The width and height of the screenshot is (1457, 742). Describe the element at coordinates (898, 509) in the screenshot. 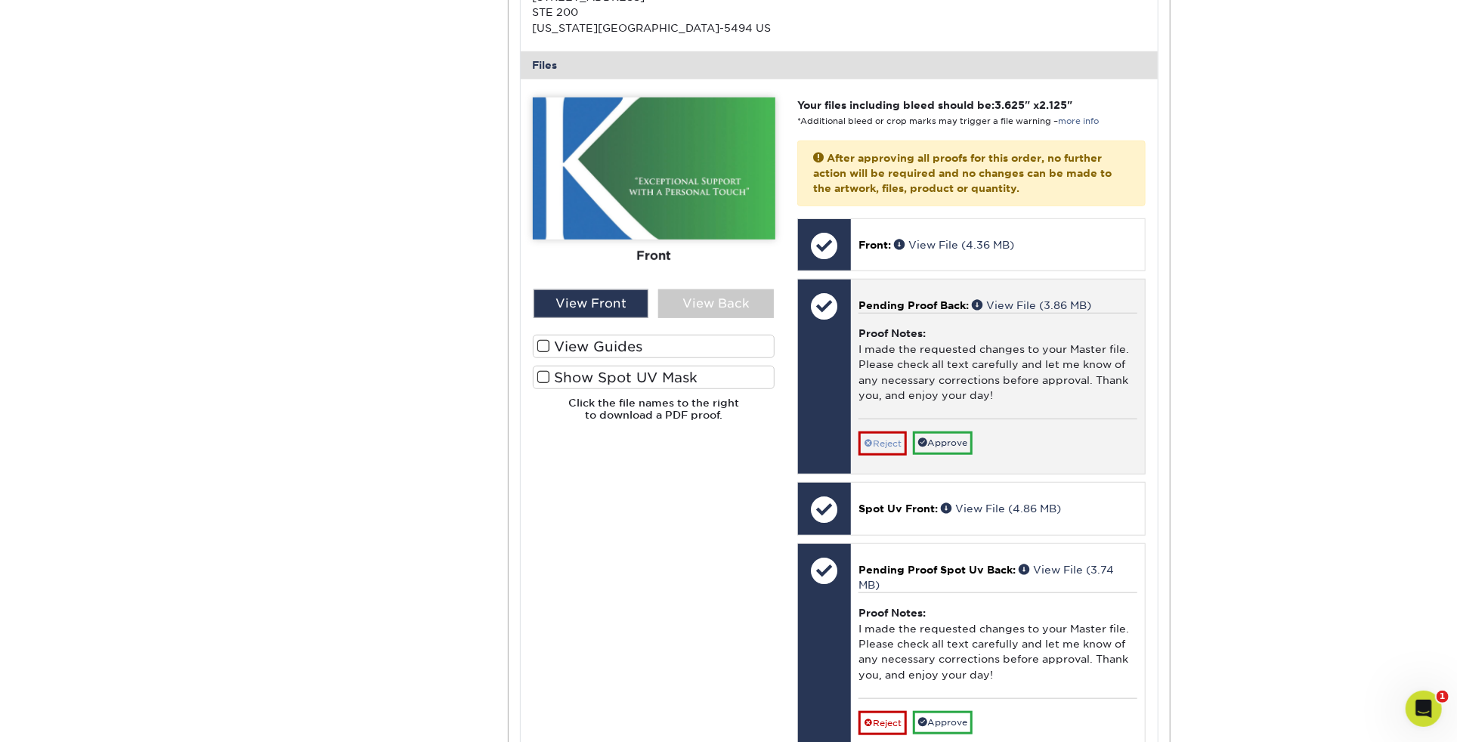

I see `span: Spot Uv Front:` at that location.